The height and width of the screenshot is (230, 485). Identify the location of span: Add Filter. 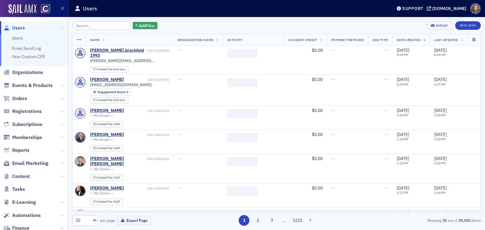
(147, 26).